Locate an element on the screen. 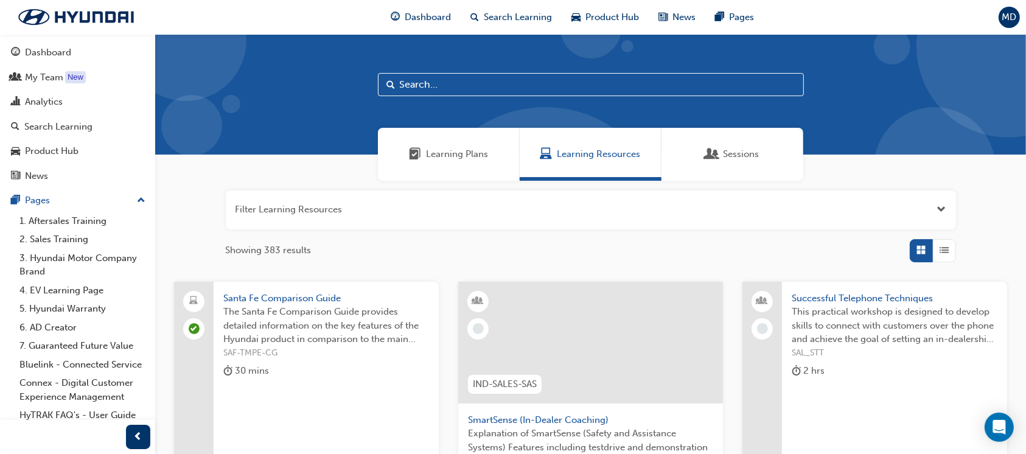 This screenshot has height=454, width=1026. a: Trak is located at coordinates (76, 17).